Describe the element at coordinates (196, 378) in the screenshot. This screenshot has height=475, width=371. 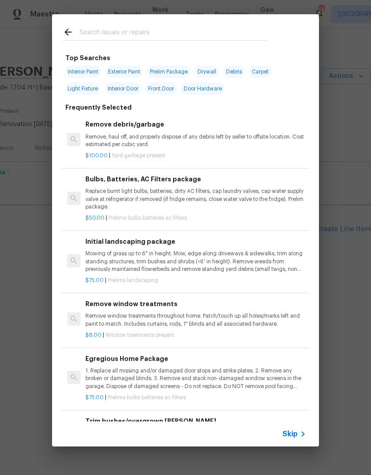
I see `p: 1. Replace all missing and/or damaged door stops and strike plates. 2. Remove any broken or damag...` at that location.